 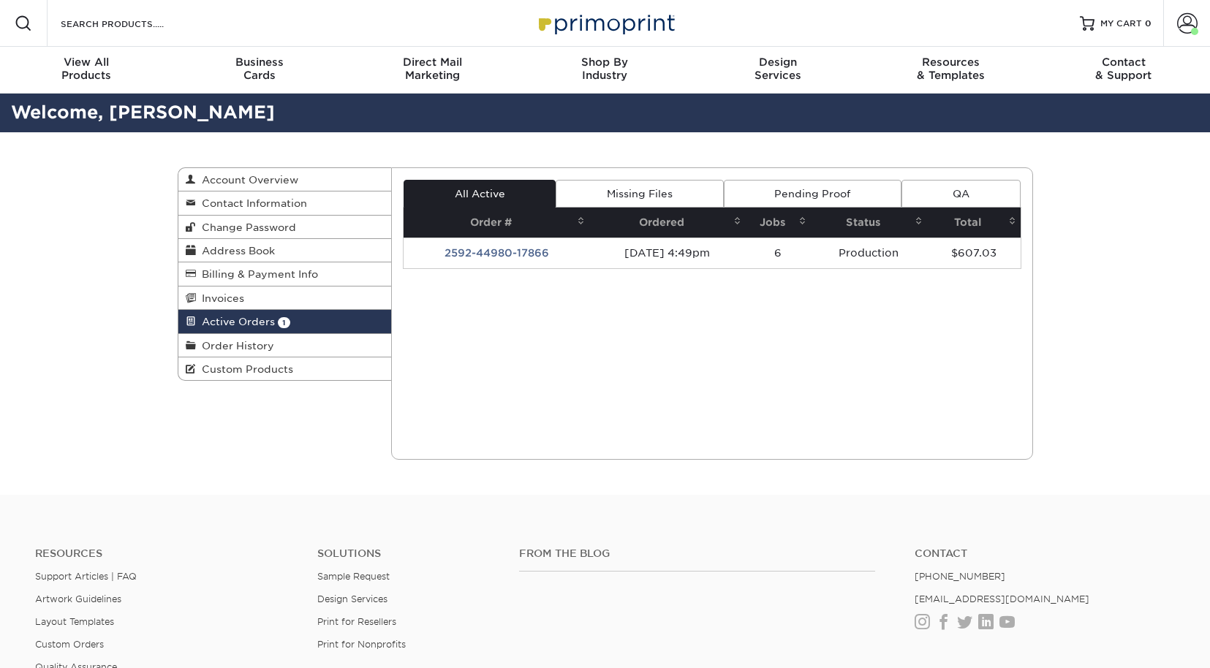 I want to click on td: Production, so click(x=869, y=253).